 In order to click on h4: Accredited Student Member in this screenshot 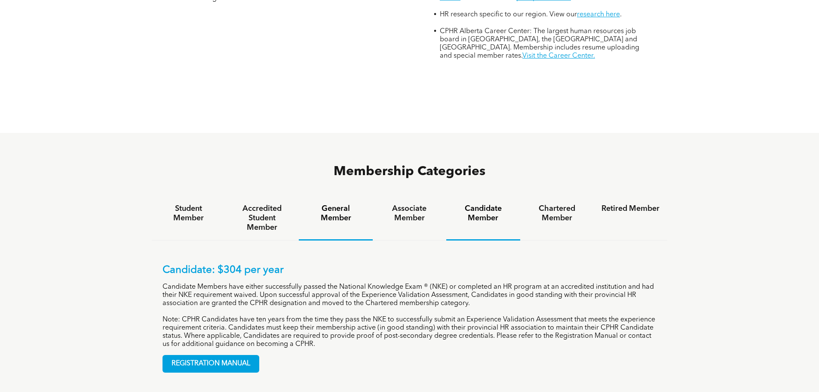, I will do `click(262, 218)`.